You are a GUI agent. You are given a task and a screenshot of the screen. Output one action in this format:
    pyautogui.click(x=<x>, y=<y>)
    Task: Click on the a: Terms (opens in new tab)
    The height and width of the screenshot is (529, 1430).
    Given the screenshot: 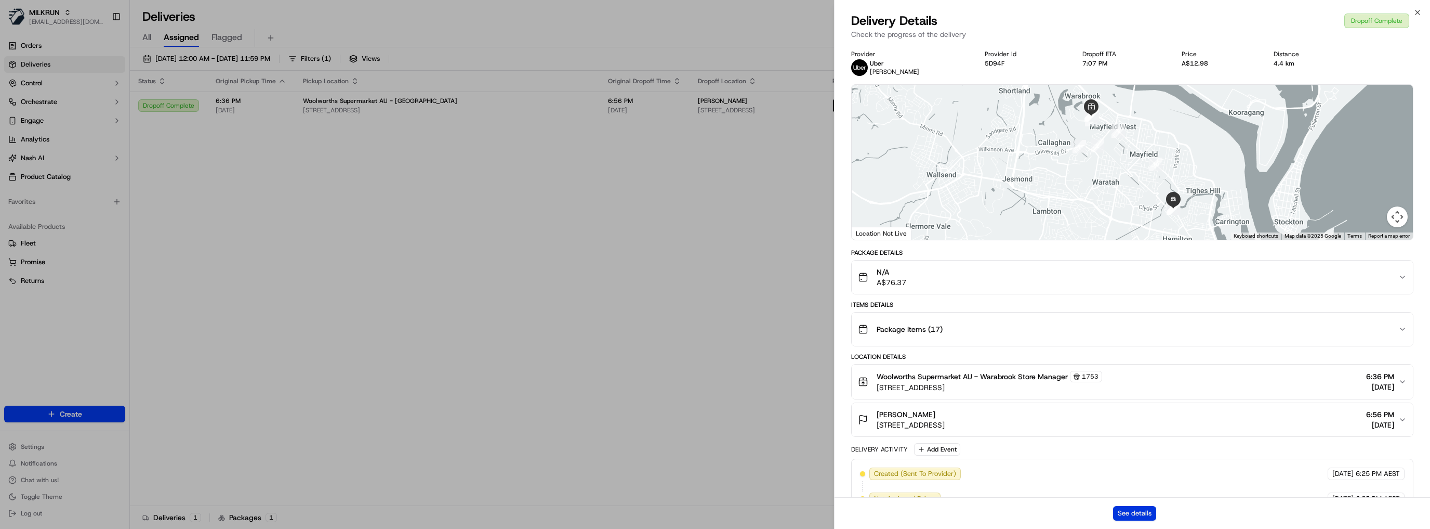 What is the action you would take?
    pyautogui.click(x=1355, y=235)
    